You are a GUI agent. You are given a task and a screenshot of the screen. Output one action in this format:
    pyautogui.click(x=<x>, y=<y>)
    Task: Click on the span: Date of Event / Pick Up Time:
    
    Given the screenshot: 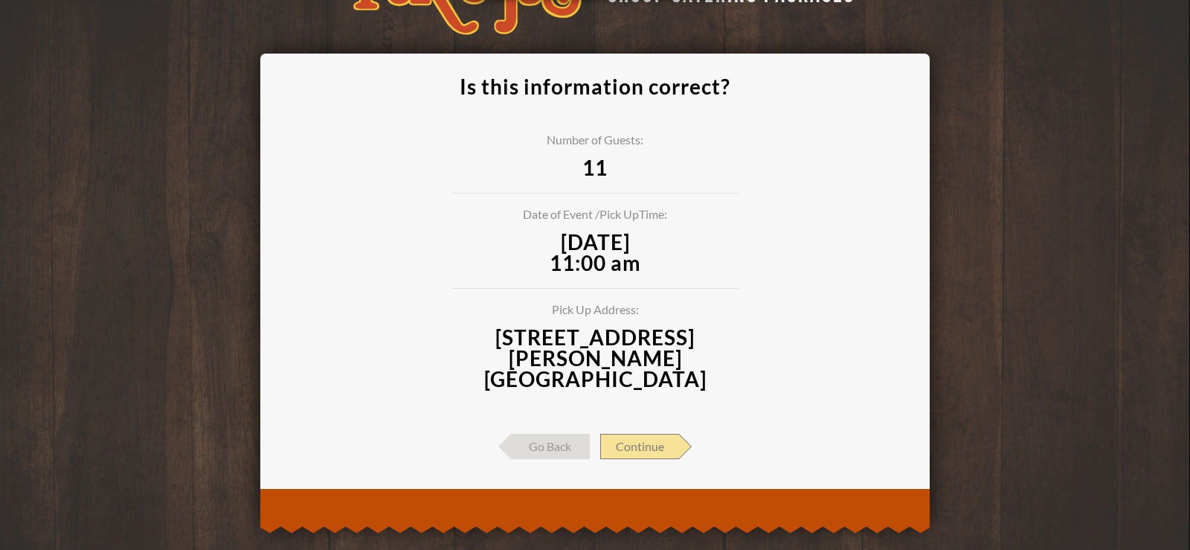 What is the action you would take?
    pyautogui.click(x=595, y=214)
    